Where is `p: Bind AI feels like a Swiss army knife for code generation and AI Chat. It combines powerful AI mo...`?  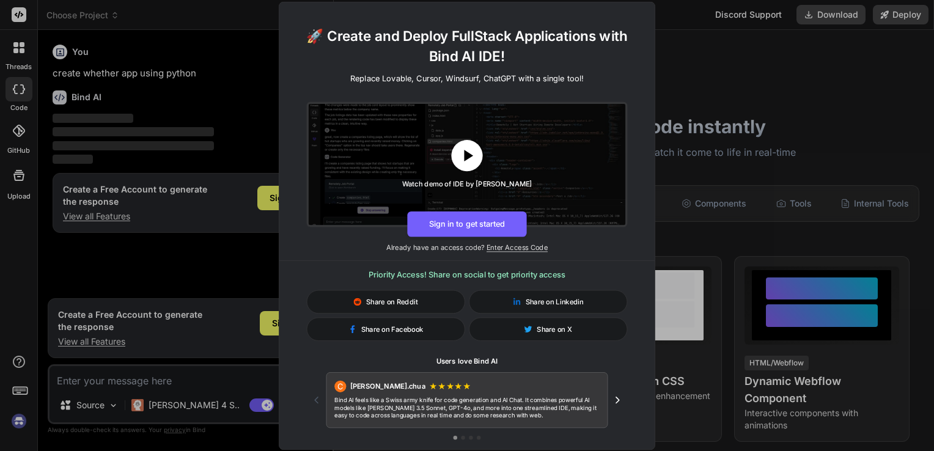
p: Bind AI feels like a Swiss army knife for code generation and AI Chat. It combines powerful AI mo... is located at coordinates (467, 408).